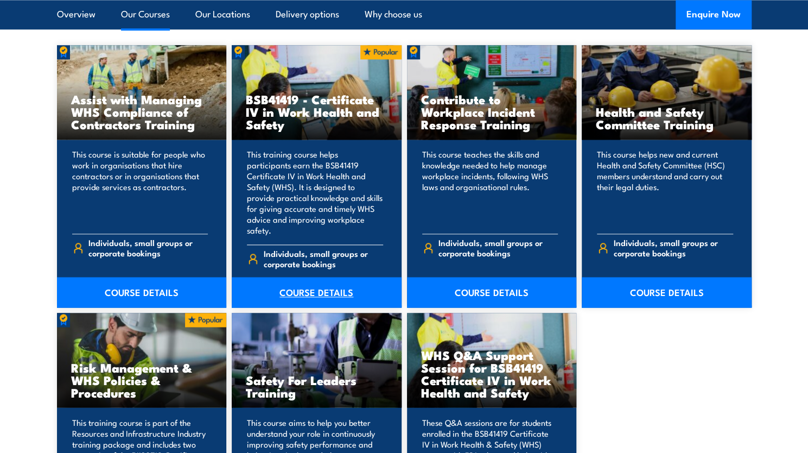  Describe the element at coordinates (142, 379) in the screenshot. I see `h3: Risk Management & WHS Policies & Procedures` at that location.